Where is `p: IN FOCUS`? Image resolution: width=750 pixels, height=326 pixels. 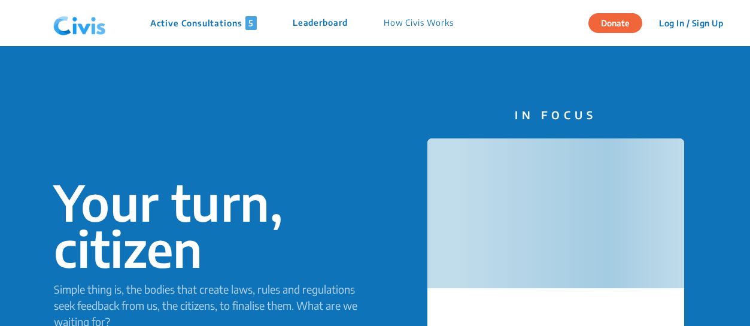
p: IN FOCUS is located at coordinates (556, 114).